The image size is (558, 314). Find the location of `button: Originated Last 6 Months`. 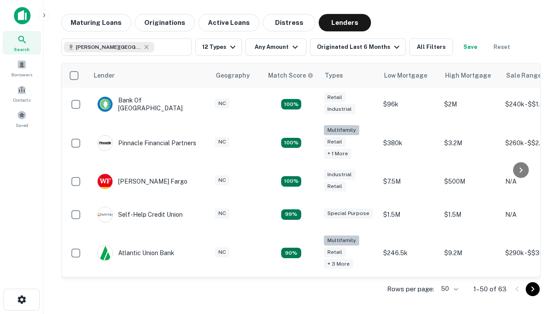

button: Originated Last 6 Months is located at coordinates (358, 47).